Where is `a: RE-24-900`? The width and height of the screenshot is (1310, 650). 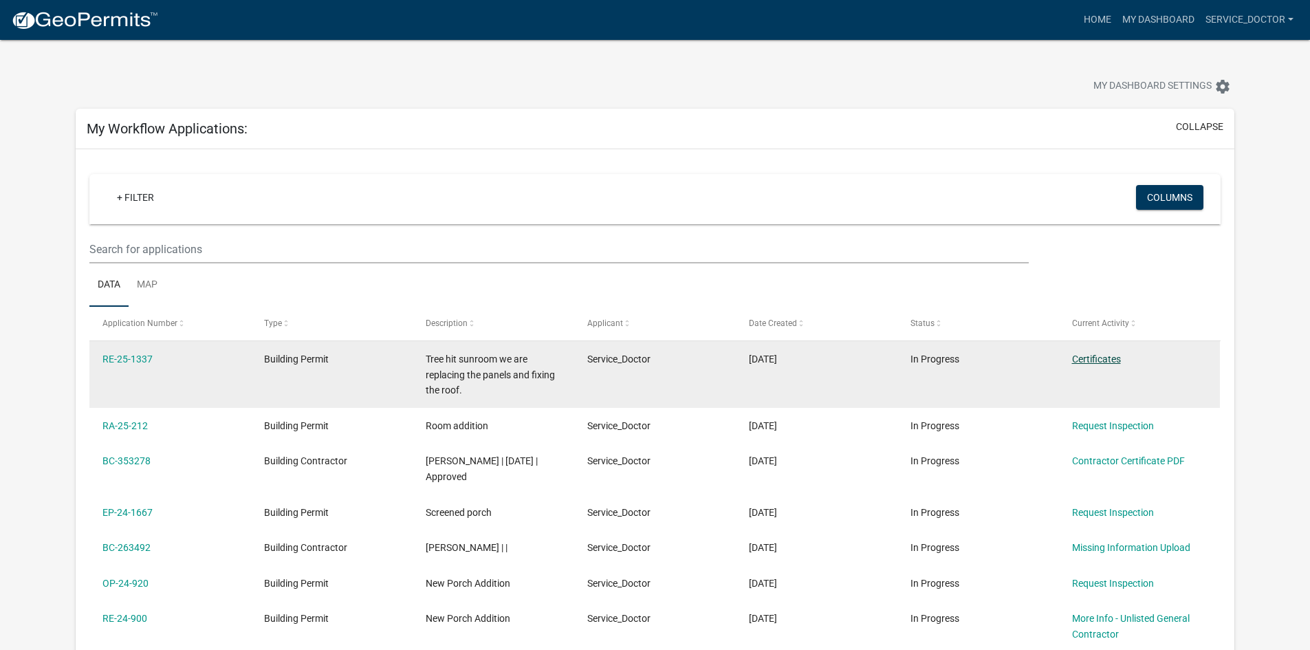
a: RE-24-900 is located at coordinates (124, 618).